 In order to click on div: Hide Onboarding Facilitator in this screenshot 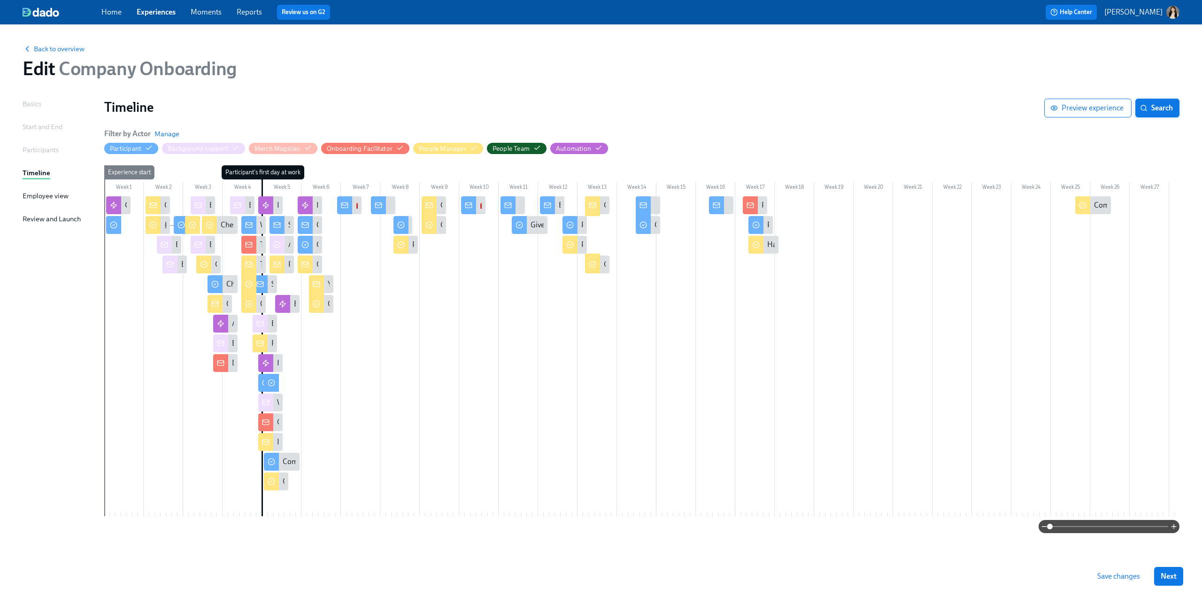, I will do `click(360, 148)`.